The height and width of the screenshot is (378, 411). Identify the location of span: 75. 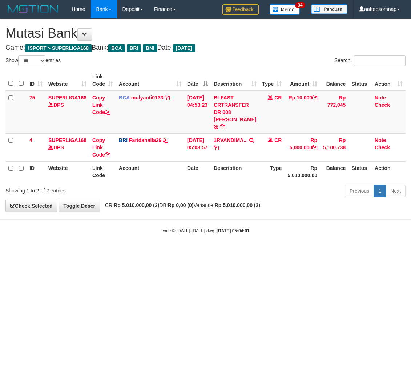
(32, 98).